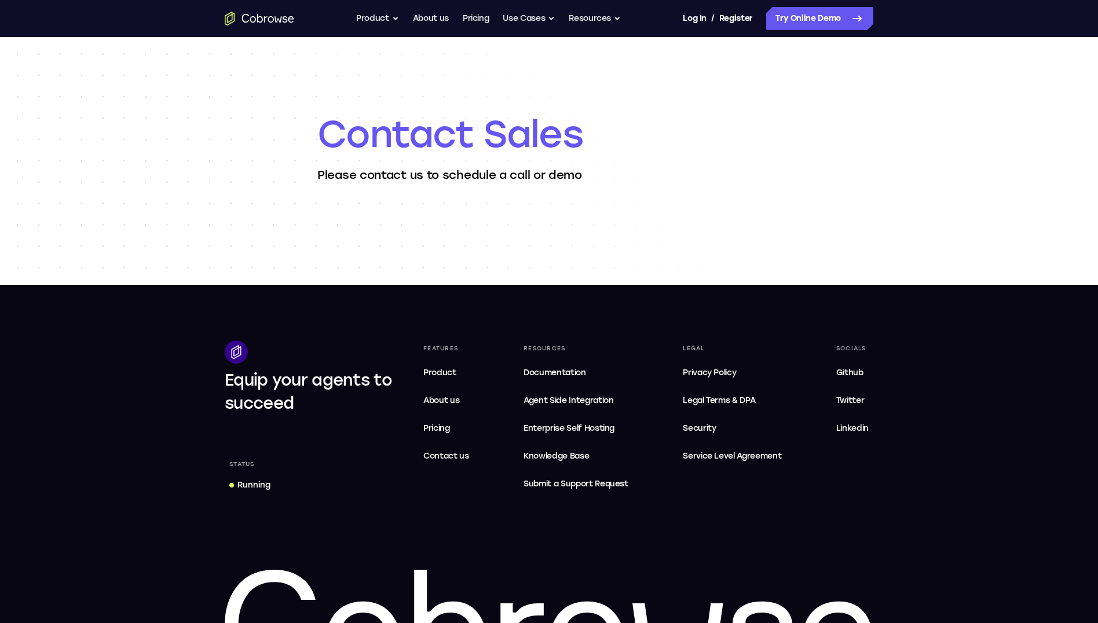 The image size is (1098, 623). I want to click on div: Legal, so click(732, 349).